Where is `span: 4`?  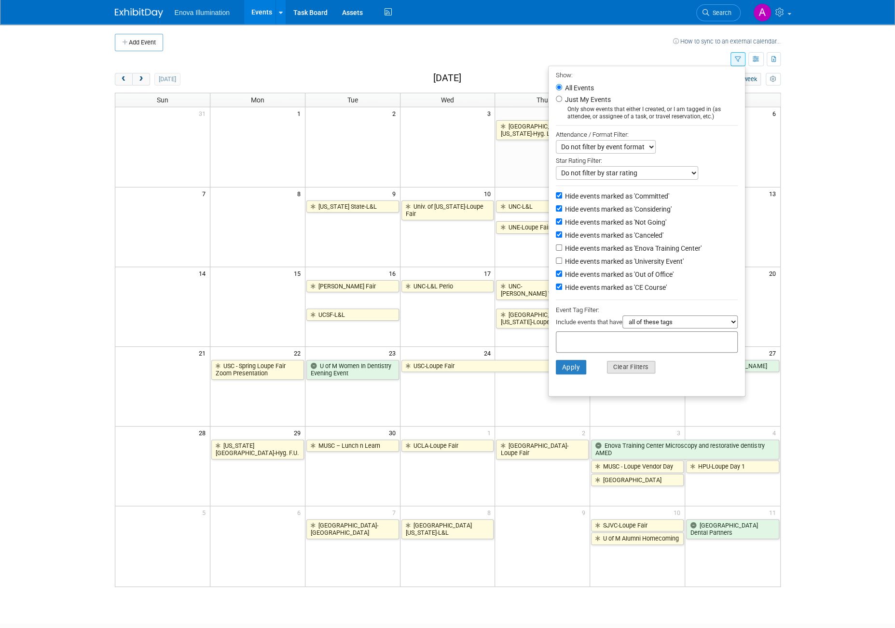
span: 4 is located at coordinates (776, 432).